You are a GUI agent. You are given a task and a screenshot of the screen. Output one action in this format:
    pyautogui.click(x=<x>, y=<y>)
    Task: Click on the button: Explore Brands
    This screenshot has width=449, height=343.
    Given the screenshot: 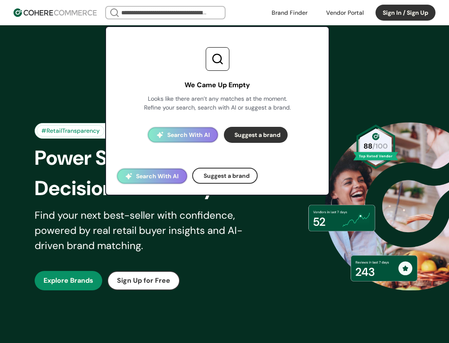 What is the action you would take?
    pyautogui.click(x=68, y=281)
    